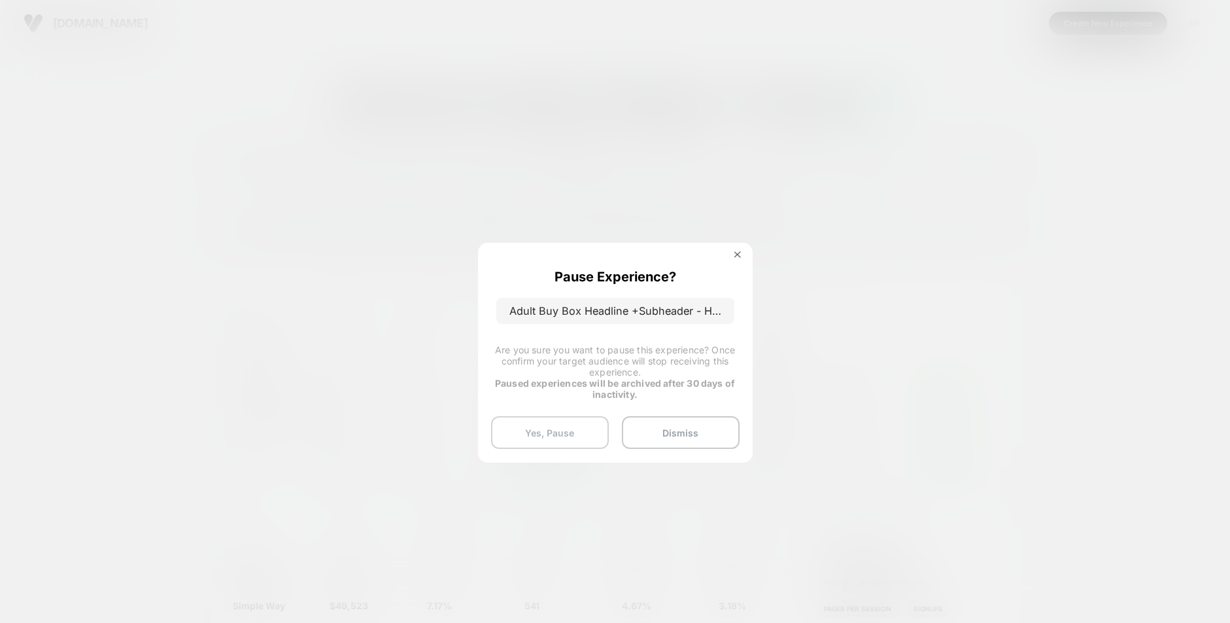 Image resolution: width=1230 pixels, height=623 pixels. Describe the element at coordinates (615, 277) in the screenshot. I see `p: Pause Experience?` at that location.